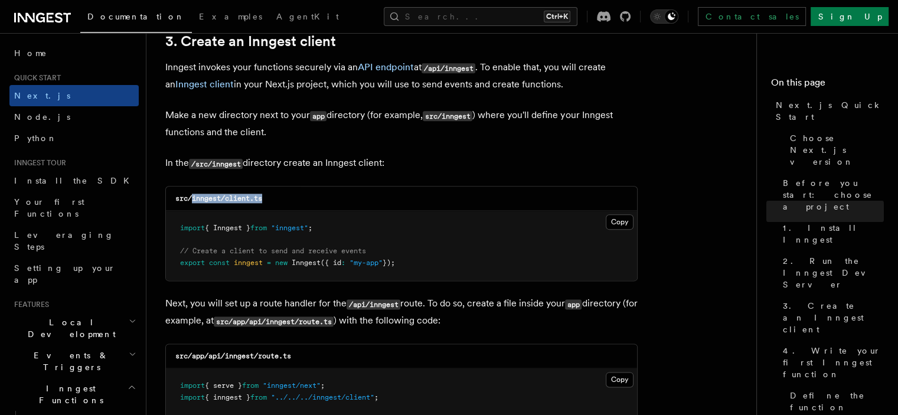 The image size is (898, 415). Describe the element at coordinates (831, 234) in the screenshot. I see `a: 1. Install Inngest` at that location.